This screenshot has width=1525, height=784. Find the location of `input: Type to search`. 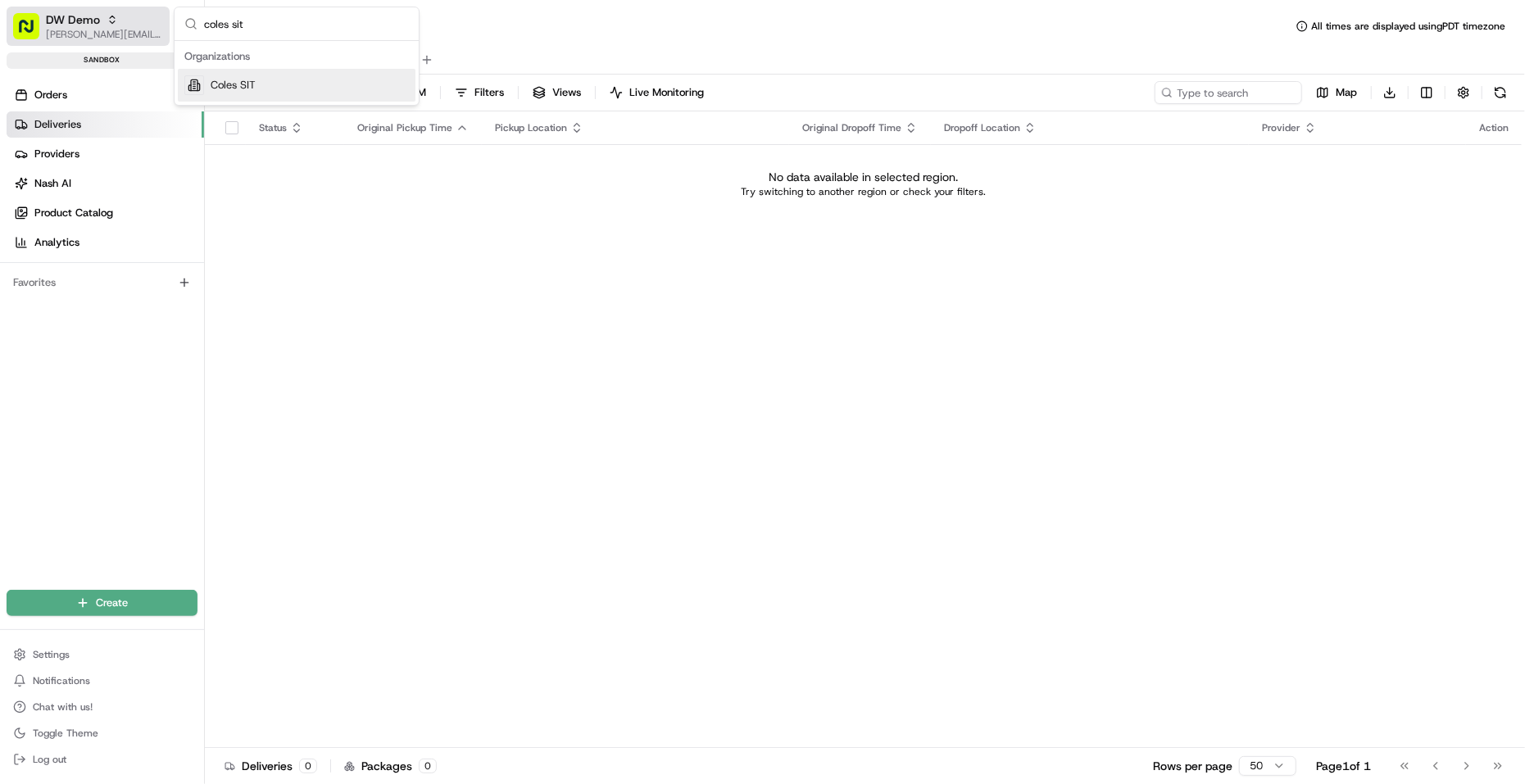

input: Type to search is located at coordinates (1228, 92).